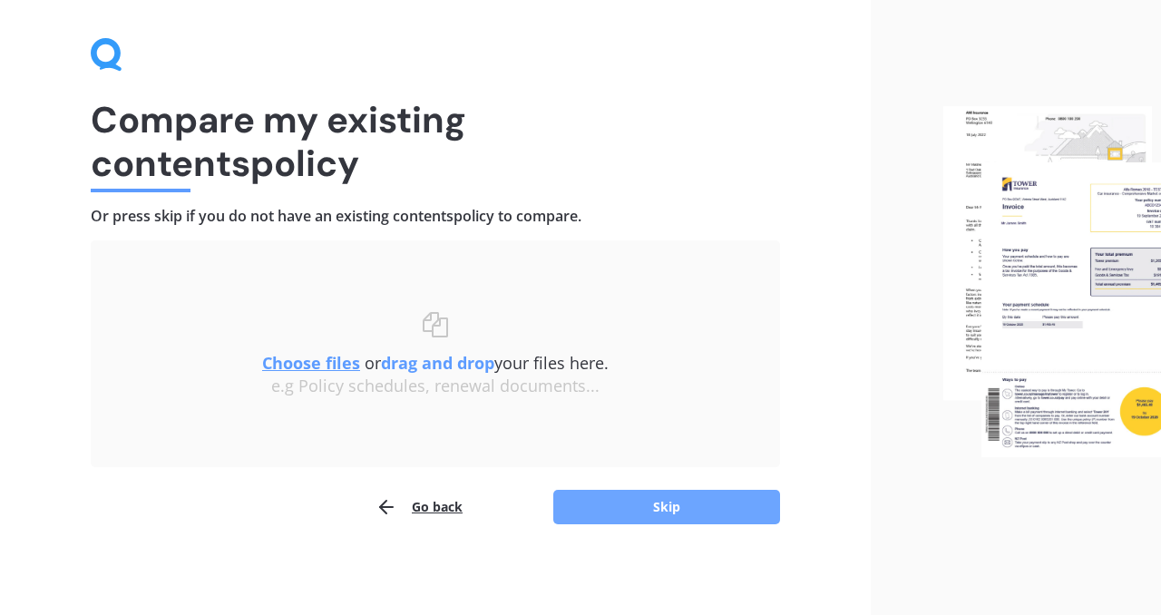 Image resolution: width=1161 pixels, height=615 pixels. I want to click on button: Skip, so click(667, 507).